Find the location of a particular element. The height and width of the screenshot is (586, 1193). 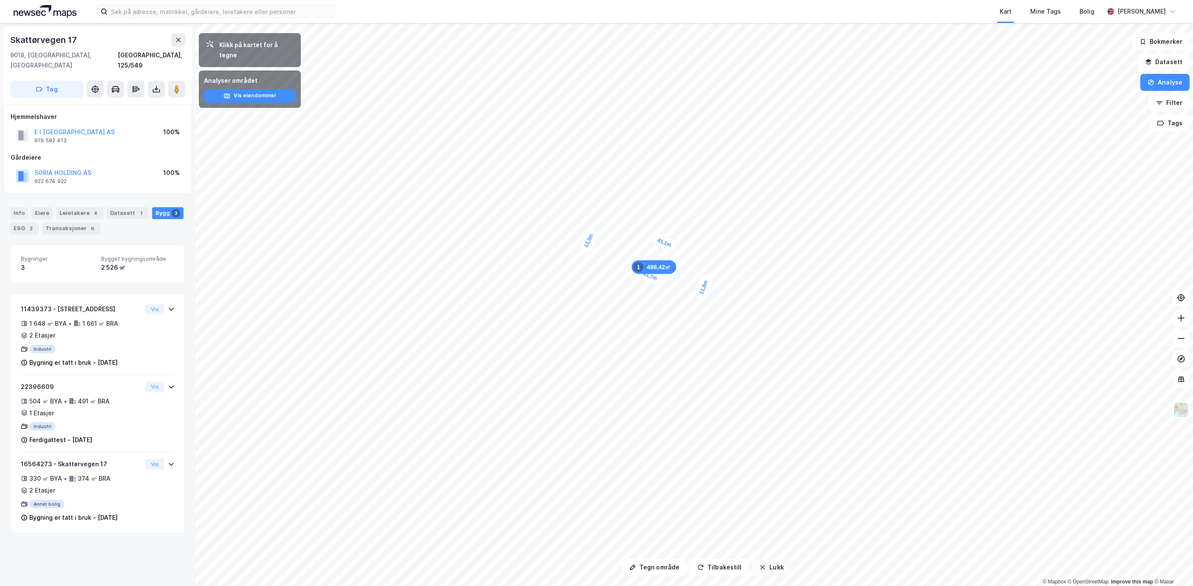

img: logo.a4113a55bc3d86da70a041830d287a7e.svg is located at coordinates (45, 11).